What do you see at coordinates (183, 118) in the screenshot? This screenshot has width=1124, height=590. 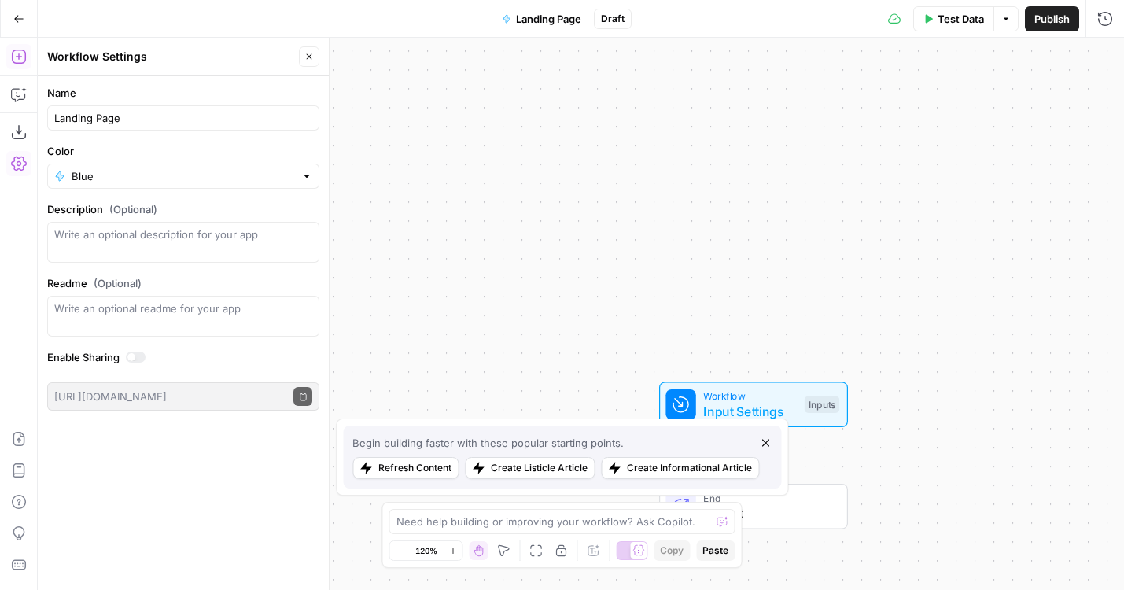 I see `input: Untitled` at bounding box center [183, 118].